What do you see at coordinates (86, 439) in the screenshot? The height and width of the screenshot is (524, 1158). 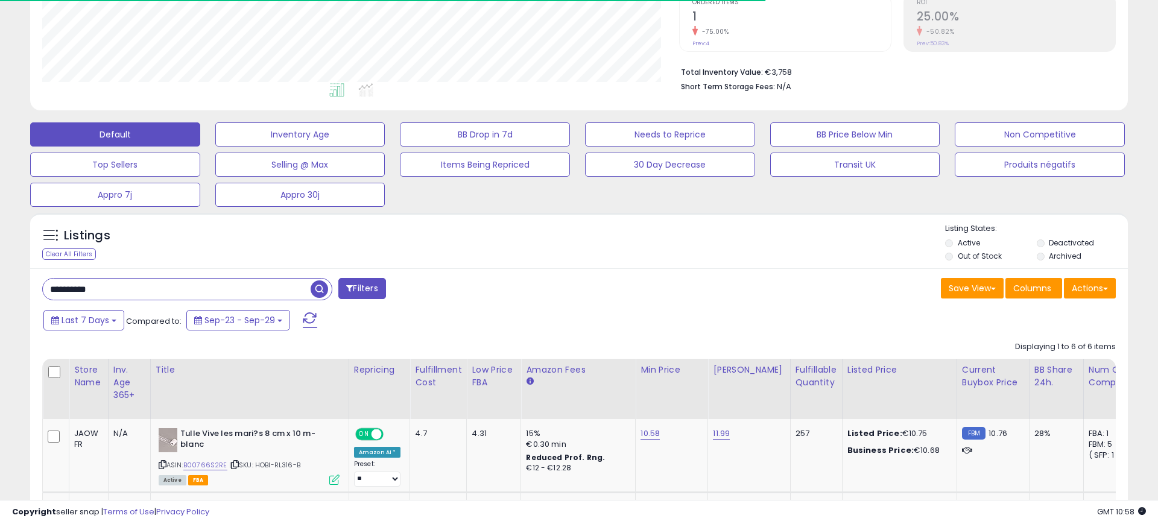 I see `div: JAOW FR` at bounding box center [86, 439].